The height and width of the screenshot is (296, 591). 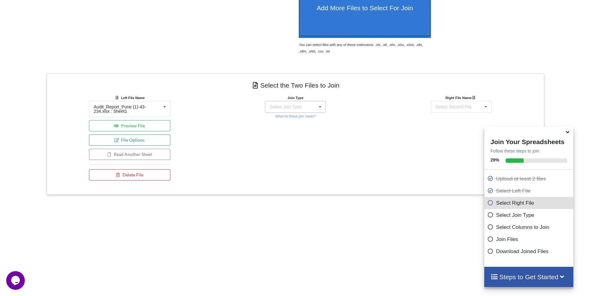 I want to click on button: File Options, so click(x=130, y=140).